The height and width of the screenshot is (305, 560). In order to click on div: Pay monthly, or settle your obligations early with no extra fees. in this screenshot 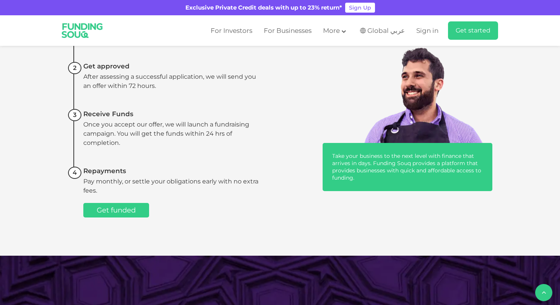, I will do `click(171, 186)`.